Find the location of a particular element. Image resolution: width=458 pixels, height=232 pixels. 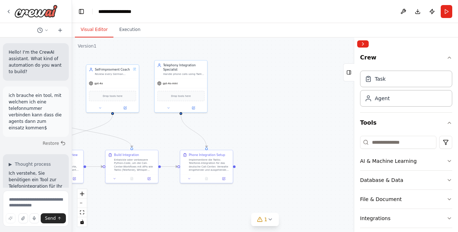

button: fit view is located at coordinates (82, 213).